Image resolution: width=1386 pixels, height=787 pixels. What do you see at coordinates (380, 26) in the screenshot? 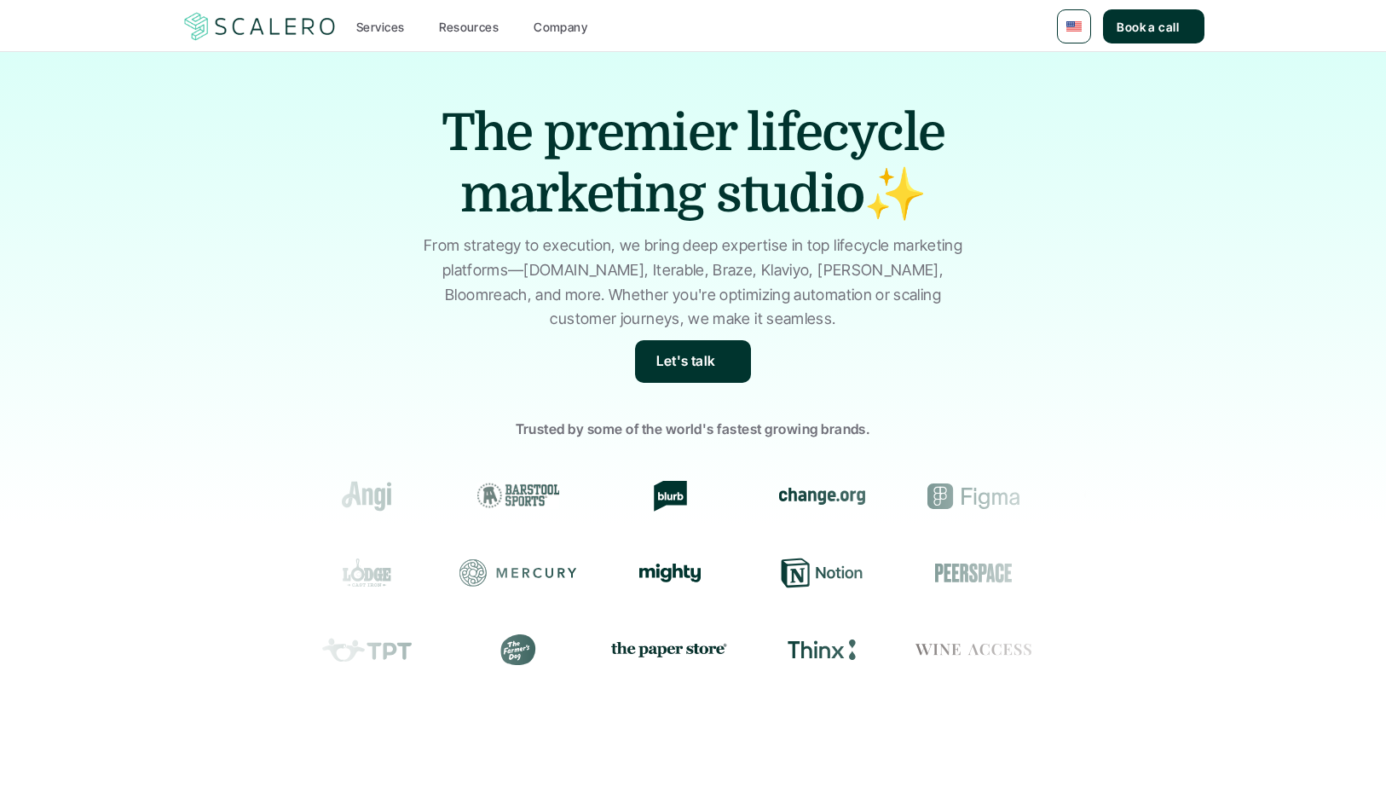
I see `p: Services` at bounding box center [380, 26].